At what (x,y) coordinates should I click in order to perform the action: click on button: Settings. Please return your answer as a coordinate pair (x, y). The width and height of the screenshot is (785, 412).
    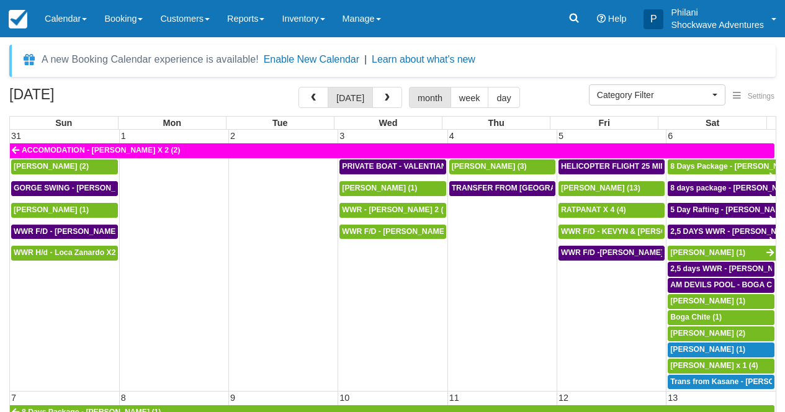
    Looking at the image, I should click on (753, 96).